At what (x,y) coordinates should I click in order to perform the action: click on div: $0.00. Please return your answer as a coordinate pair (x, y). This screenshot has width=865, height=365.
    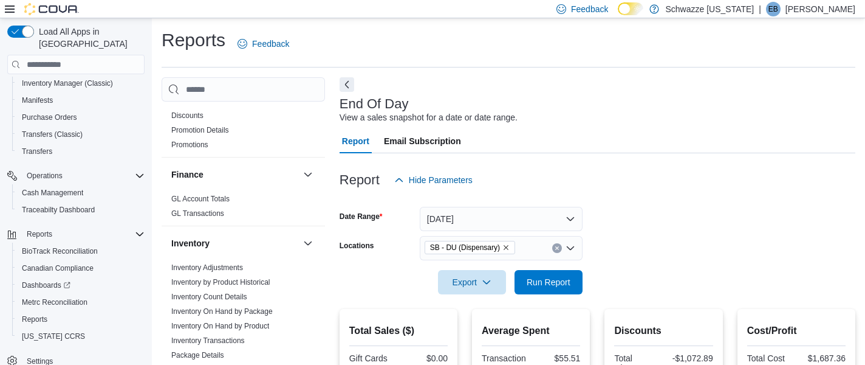
    Looking at the image, I should click on (424, 358).